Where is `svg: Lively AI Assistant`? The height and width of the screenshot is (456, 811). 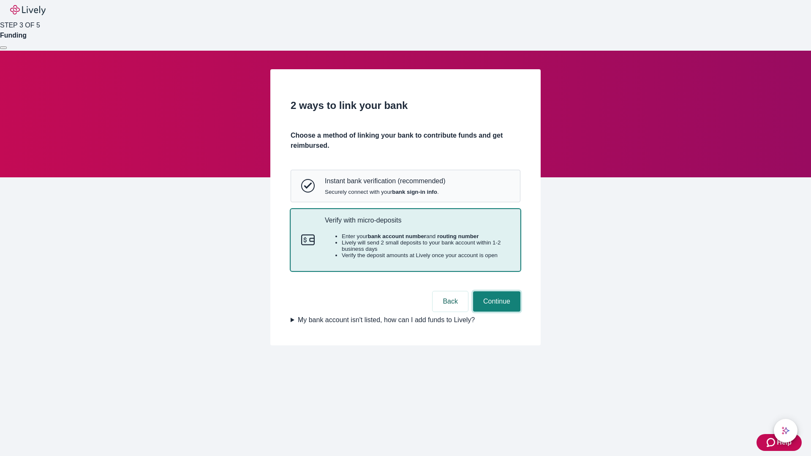 svg: Lively AI Assistant is located at coordinates (786, 431).